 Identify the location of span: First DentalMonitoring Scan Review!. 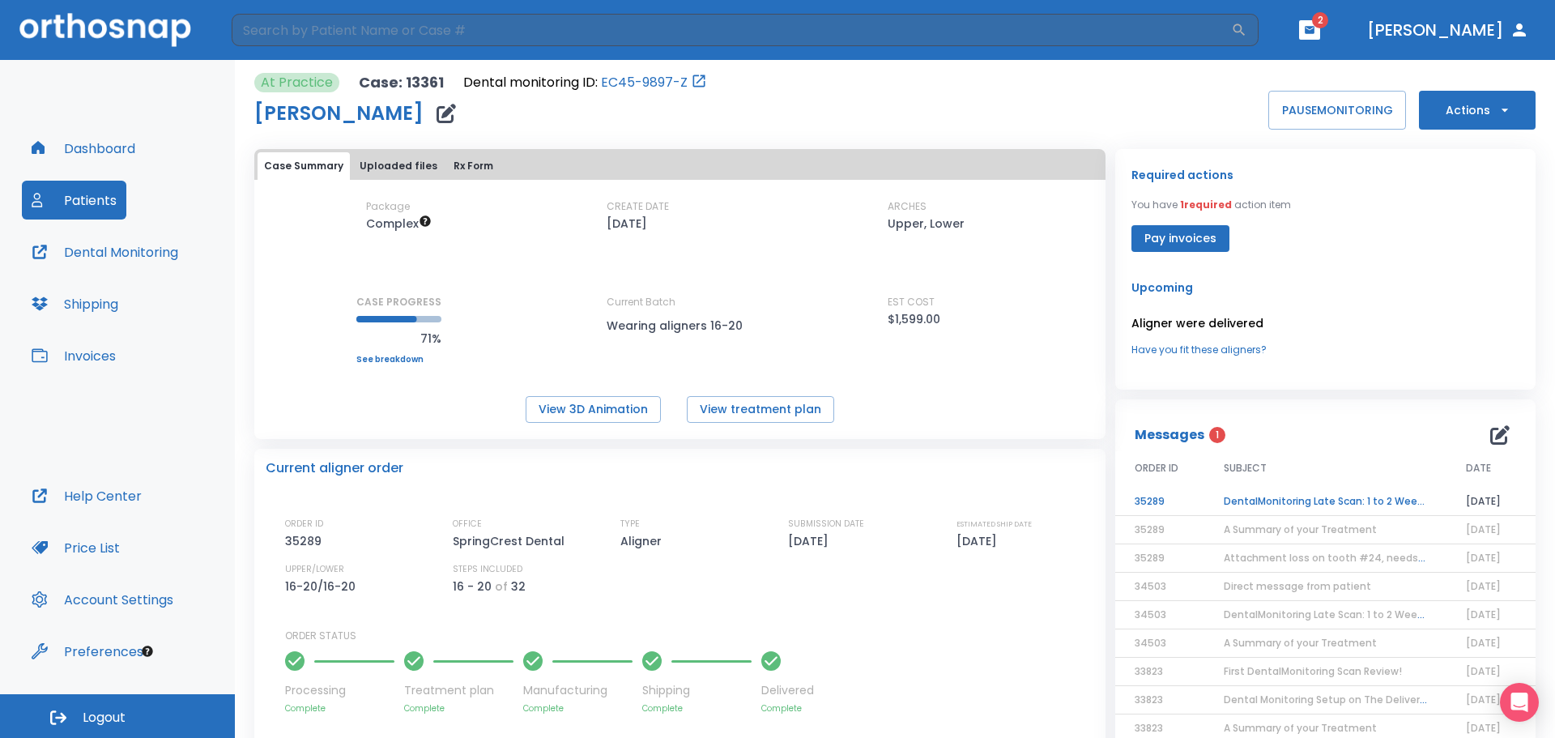
(1313, 671).